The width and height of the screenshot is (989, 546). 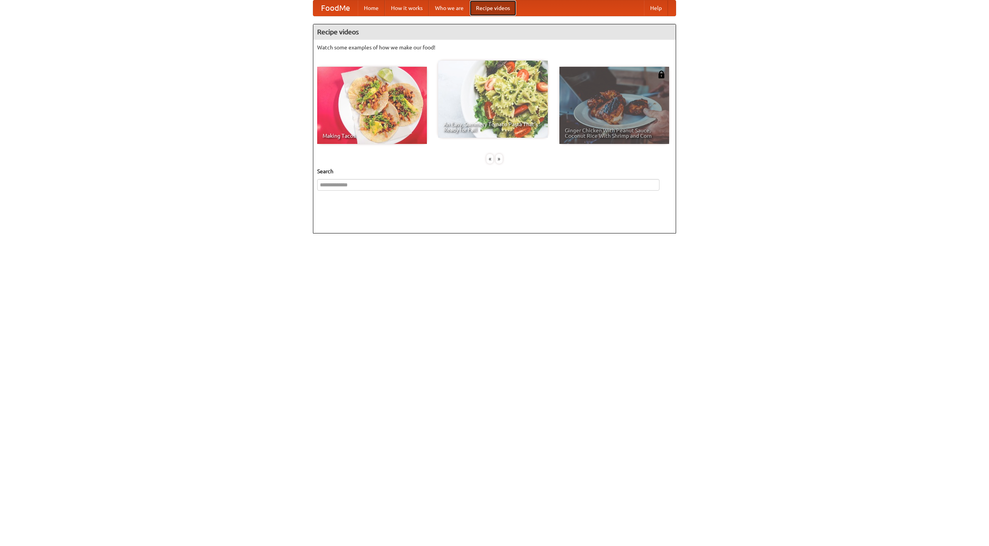 What do you see at coordinates (372, 136) in the screenshot?
I see `span: Making Tacos` at bounding box center [372, 136].